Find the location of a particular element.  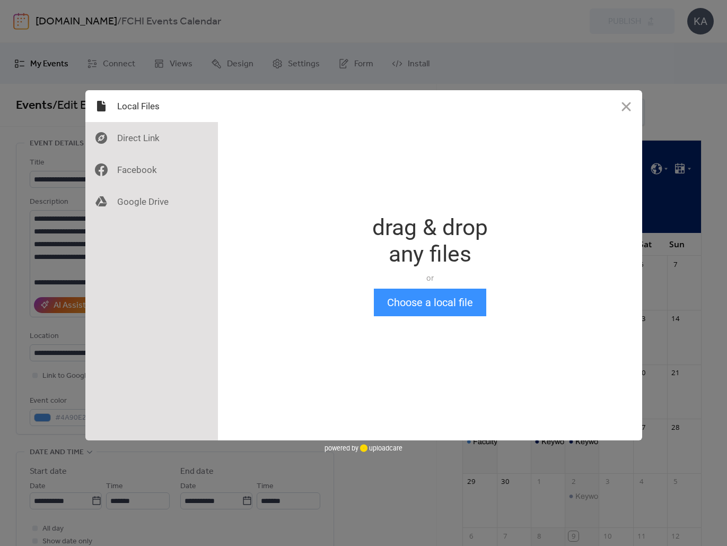

div: Direct Link is located at coordinates (152, 138).